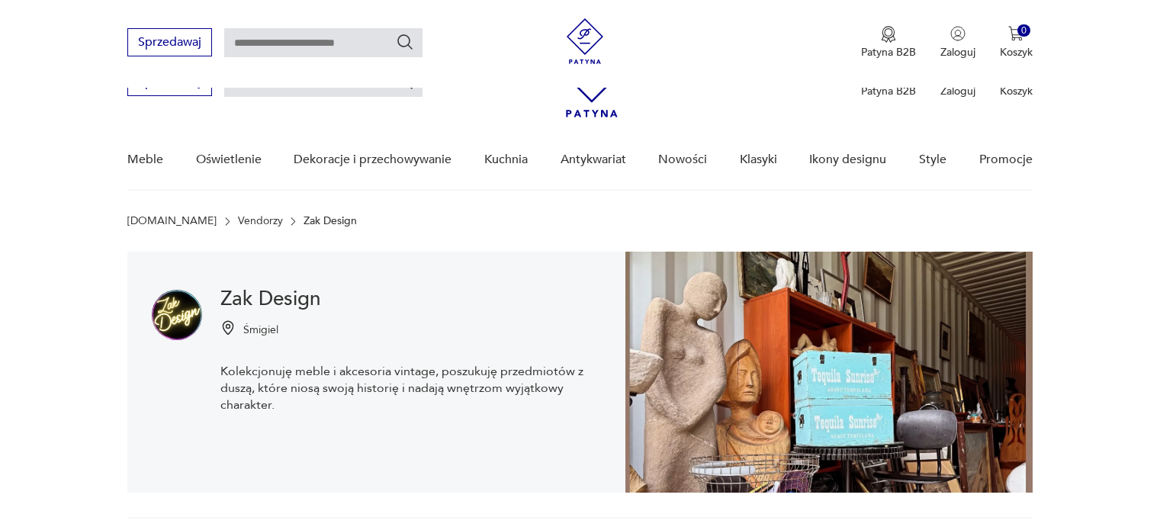 The height and width of the screenshot is (530, 1160). What do you see at coordinates (1024, 31) in the screenshot?
I see `div: 0` at bounding box center [1024, 31].